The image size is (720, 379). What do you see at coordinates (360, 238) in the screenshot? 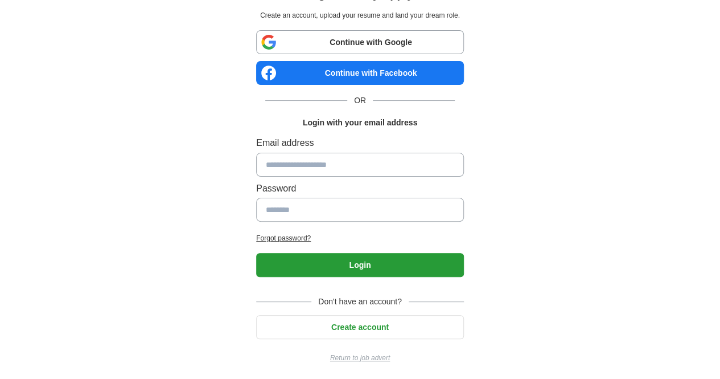
I see `h2: Forgot password?` at bounding box center [360, 238].